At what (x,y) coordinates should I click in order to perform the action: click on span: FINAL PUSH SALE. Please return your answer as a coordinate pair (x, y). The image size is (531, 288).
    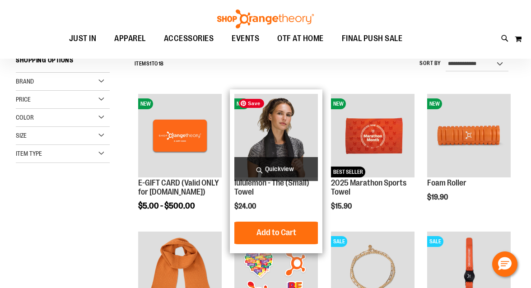
    Looking at the image, I should click on (372, 38).